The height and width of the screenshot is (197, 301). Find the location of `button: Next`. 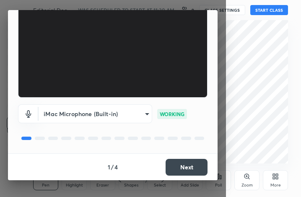

button: Next is located at coordinates (187, 168).